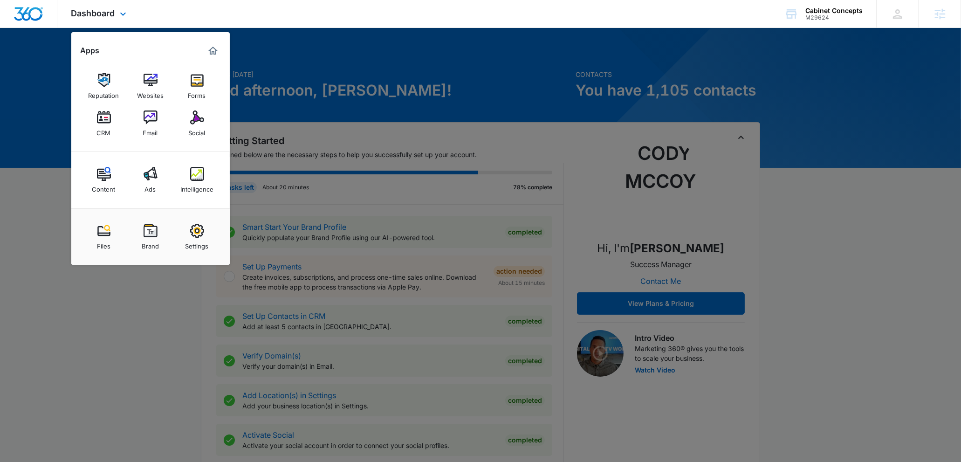  I want to click on h2: Apps, so click(90, 50).